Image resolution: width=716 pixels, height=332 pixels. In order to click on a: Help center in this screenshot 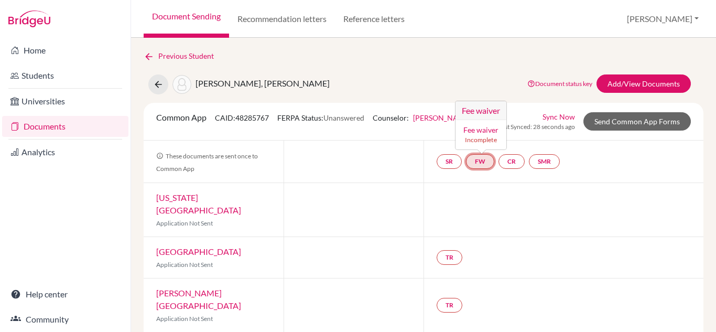, I will do `click(65, 294)`.